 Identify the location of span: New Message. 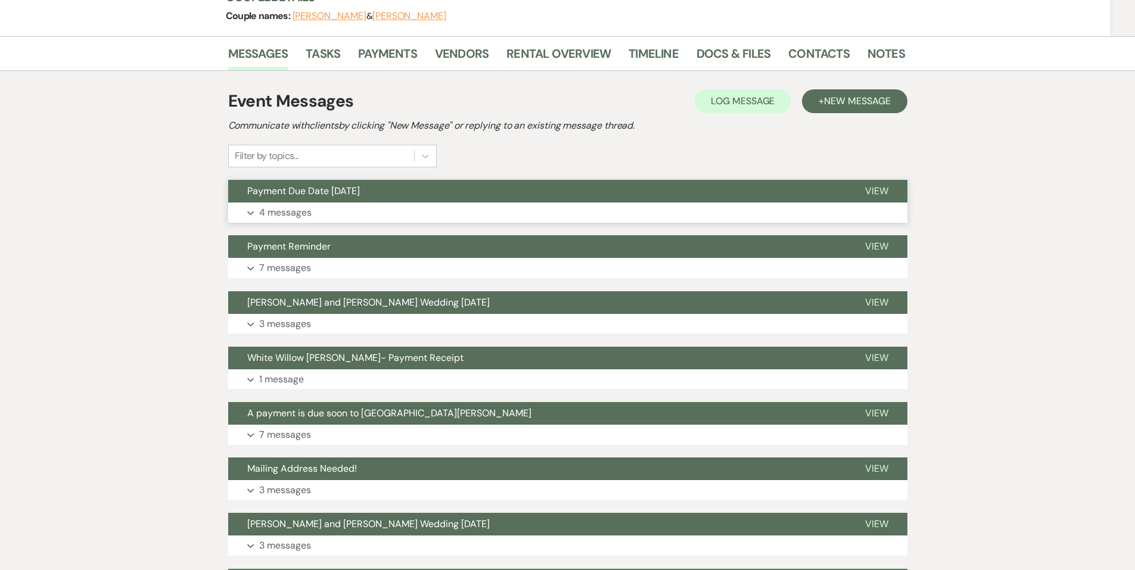
(857, 101).